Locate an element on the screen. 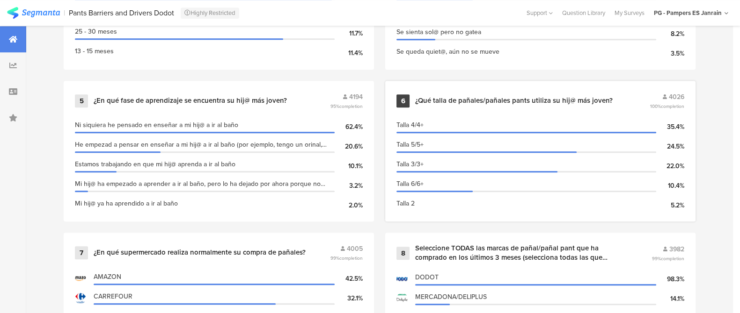 The height and width of the screenshot is (313, 740). div: Highly Restricted is located at coordinates (210, 13).